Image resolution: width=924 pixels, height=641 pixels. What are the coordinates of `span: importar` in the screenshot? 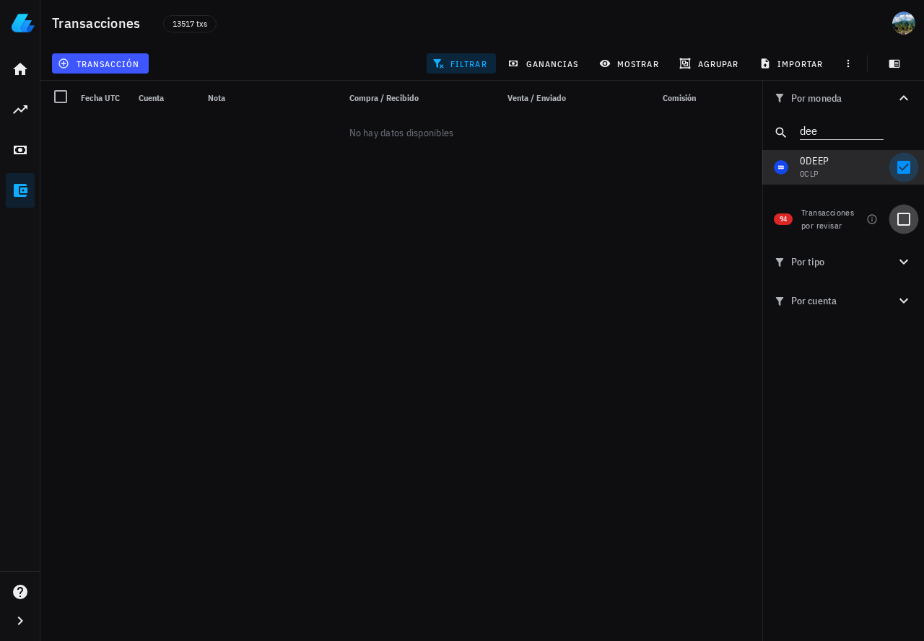 It's located at (792, 63).